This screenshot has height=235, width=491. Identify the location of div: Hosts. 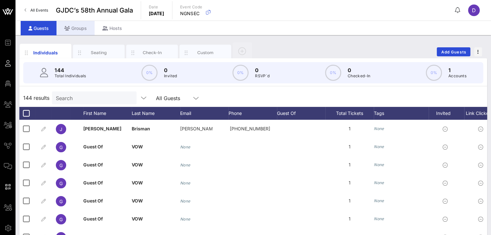
(112, 28).